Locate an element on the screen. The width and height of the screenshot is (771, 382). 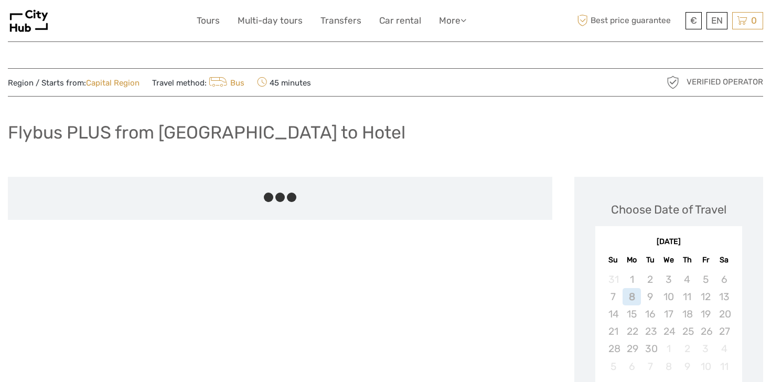
div: Not available Saturday, October 4th, 2025 is located at coordinates (724, 348).